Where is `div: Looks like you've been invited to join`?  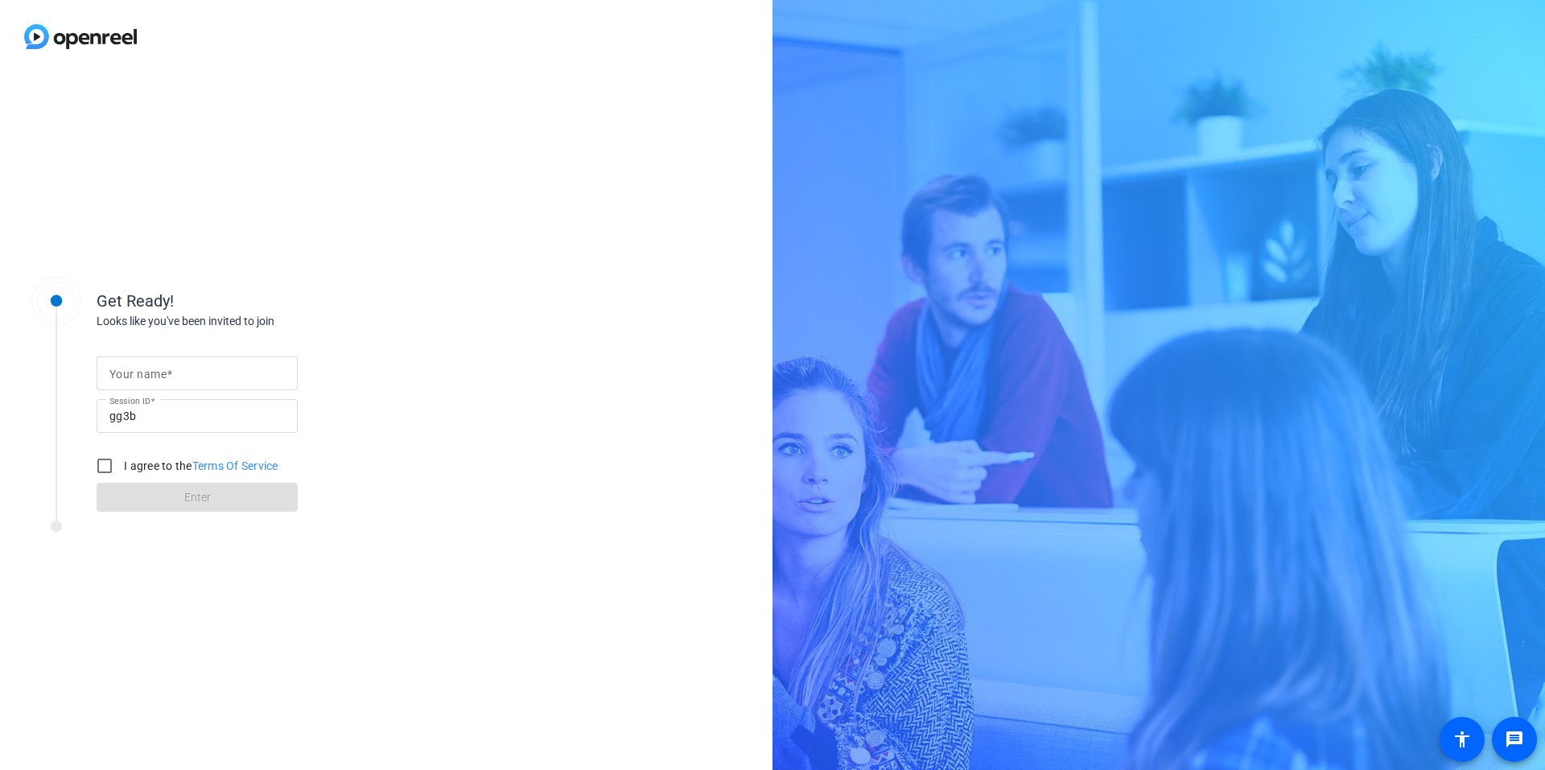 div: Looks like you've been invited to join is located at coordinates (258, 321).